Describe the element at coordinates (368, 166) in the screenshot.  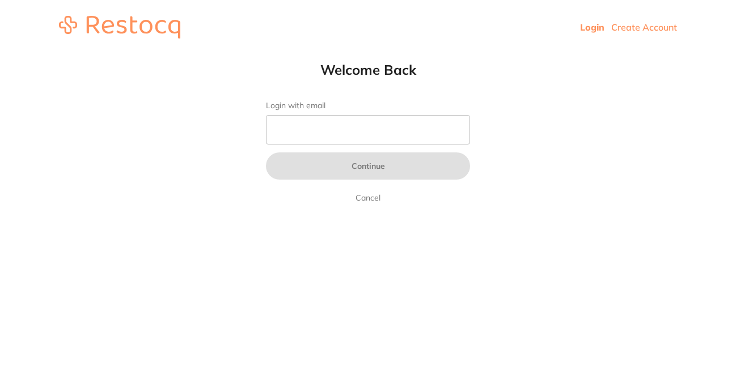
I see `button: Continue` at that location.